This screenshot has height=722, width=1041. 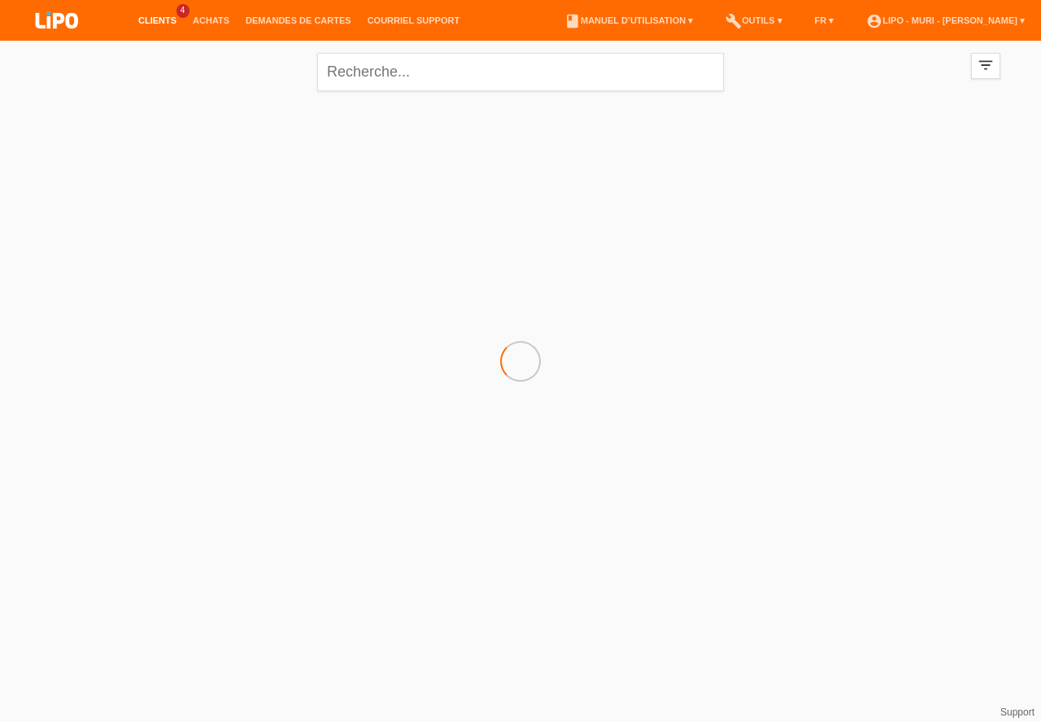 I want to click on a: Clients, so click(x=157, y=20).